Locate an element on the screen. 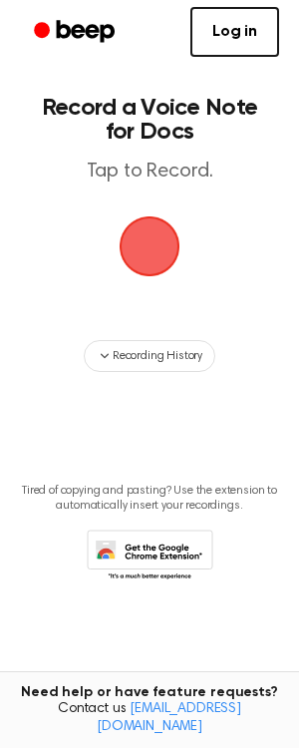  button: Recording History is located at coordinates (150, 356).